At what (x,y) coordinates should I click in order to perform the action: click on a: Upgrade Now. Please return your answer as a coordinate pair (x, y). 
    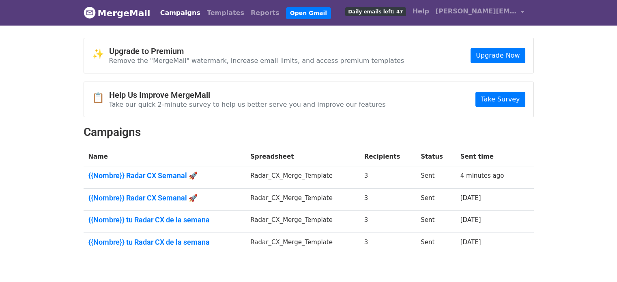
    Looking at the image, I should click on (498, 56).